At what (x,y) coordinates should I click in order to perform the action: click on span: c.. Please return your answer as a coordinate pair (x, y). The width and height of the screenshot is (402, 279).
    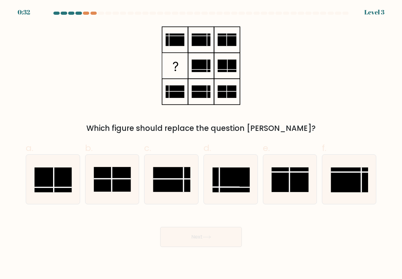
    Looking at the image, I should click on (148, 148).